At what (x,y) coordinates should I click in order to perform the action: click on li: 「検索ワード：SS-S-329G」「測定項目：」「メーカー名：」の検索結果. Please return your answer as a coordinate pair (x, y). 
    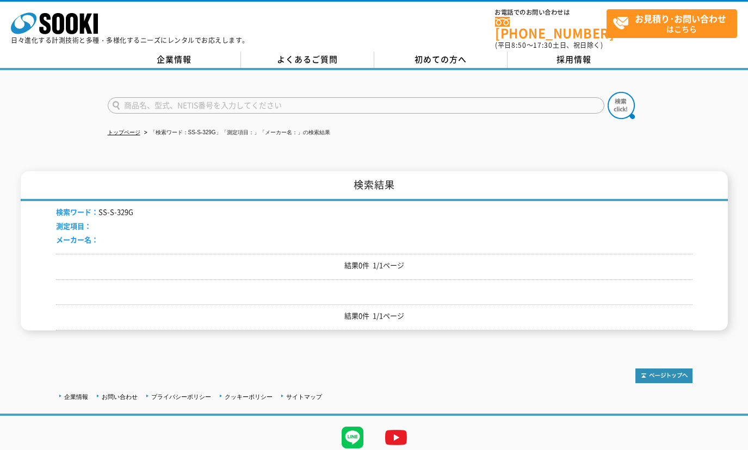
    Looking at the image, I should click on (236, 133).